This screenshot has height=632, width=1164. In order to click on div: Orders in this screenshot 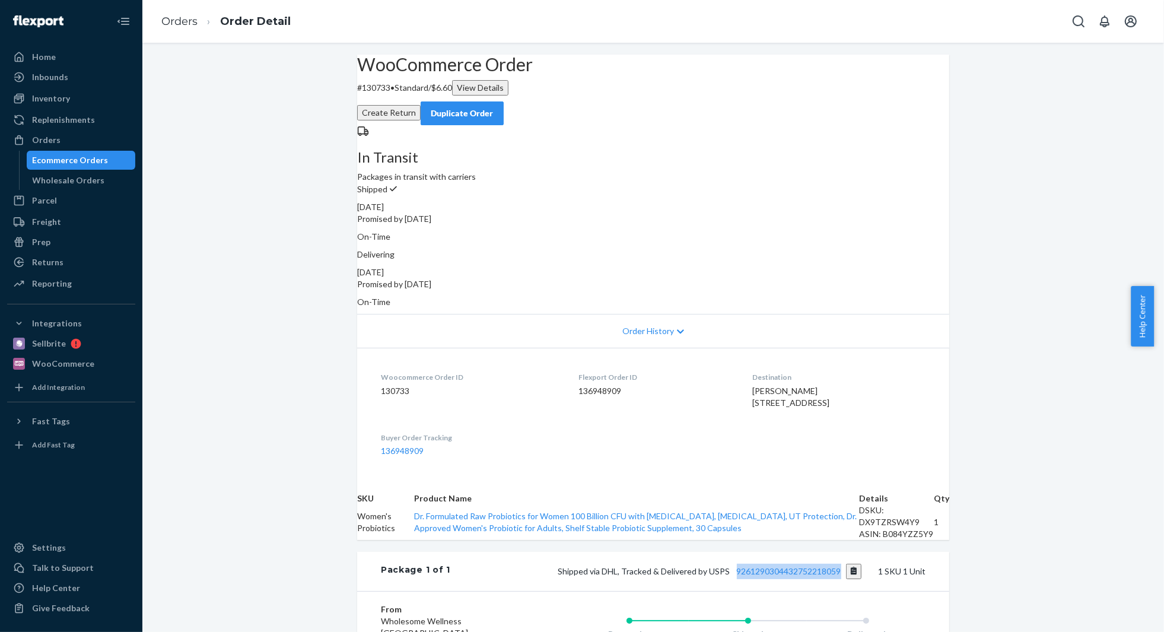, I will do `click(46, 140)`.